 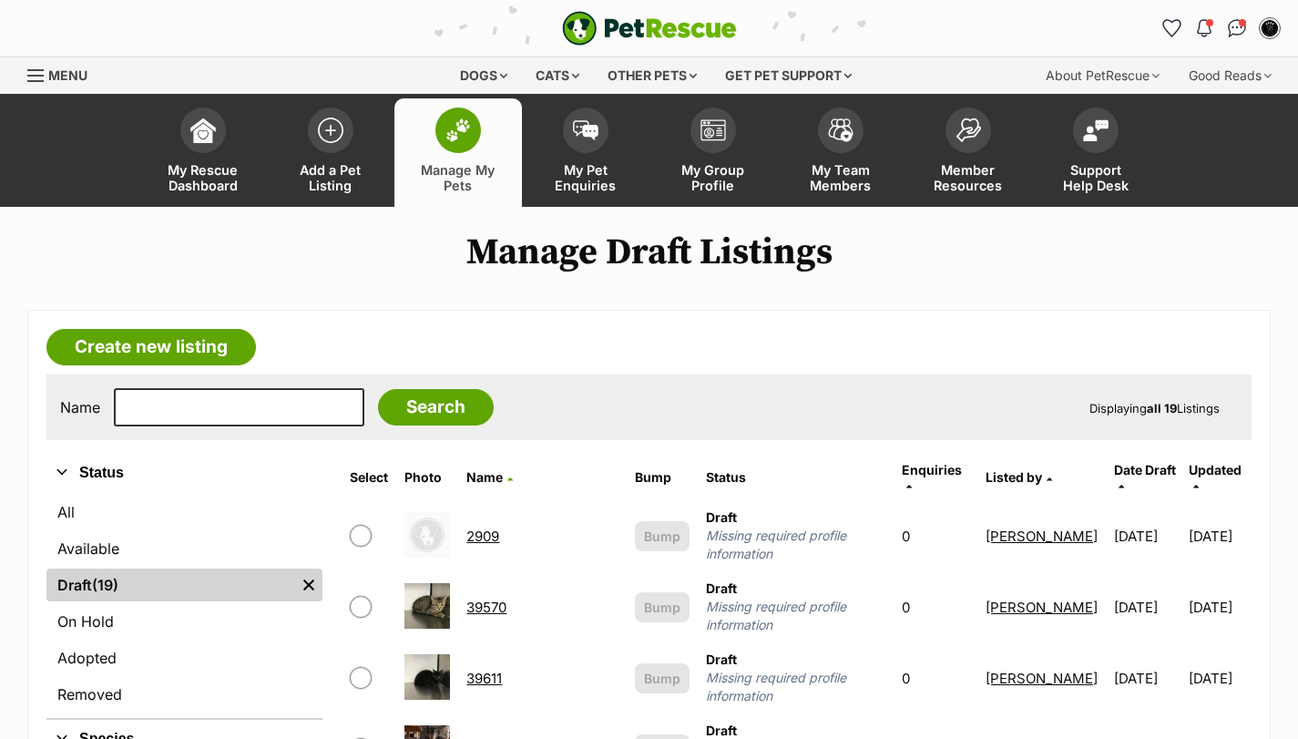 I want to click on a: My Pet Enquiries, so click(x=586, y=152).